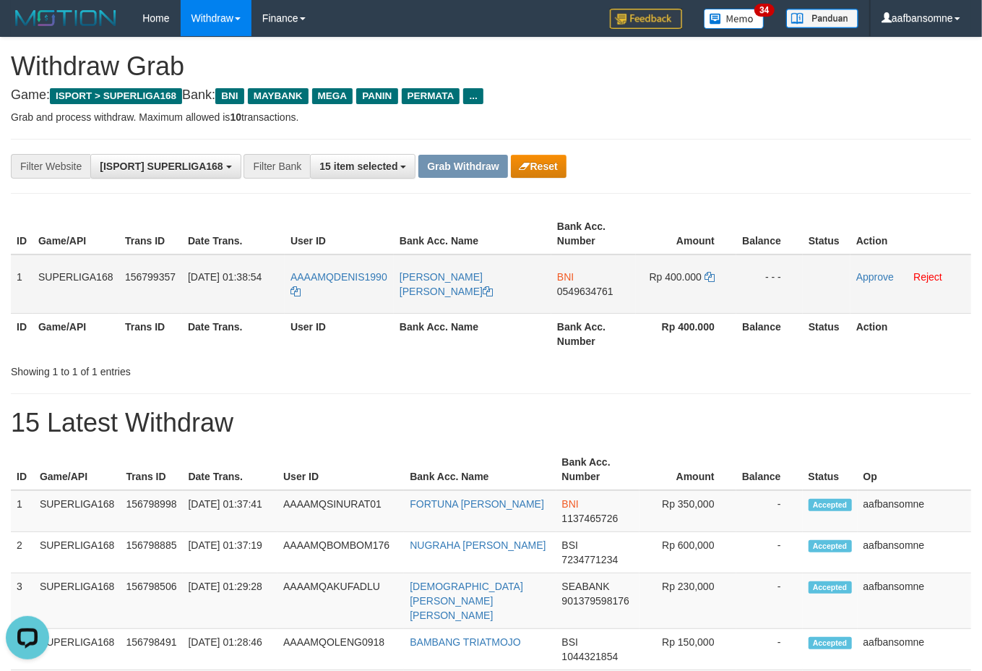 Image resolution: width=982 pixels, height=671 pixels. What do you see at coordinates (363, 166) in the screenshot?
I see `button: 15 item selected` at bounding box center [363, 166].